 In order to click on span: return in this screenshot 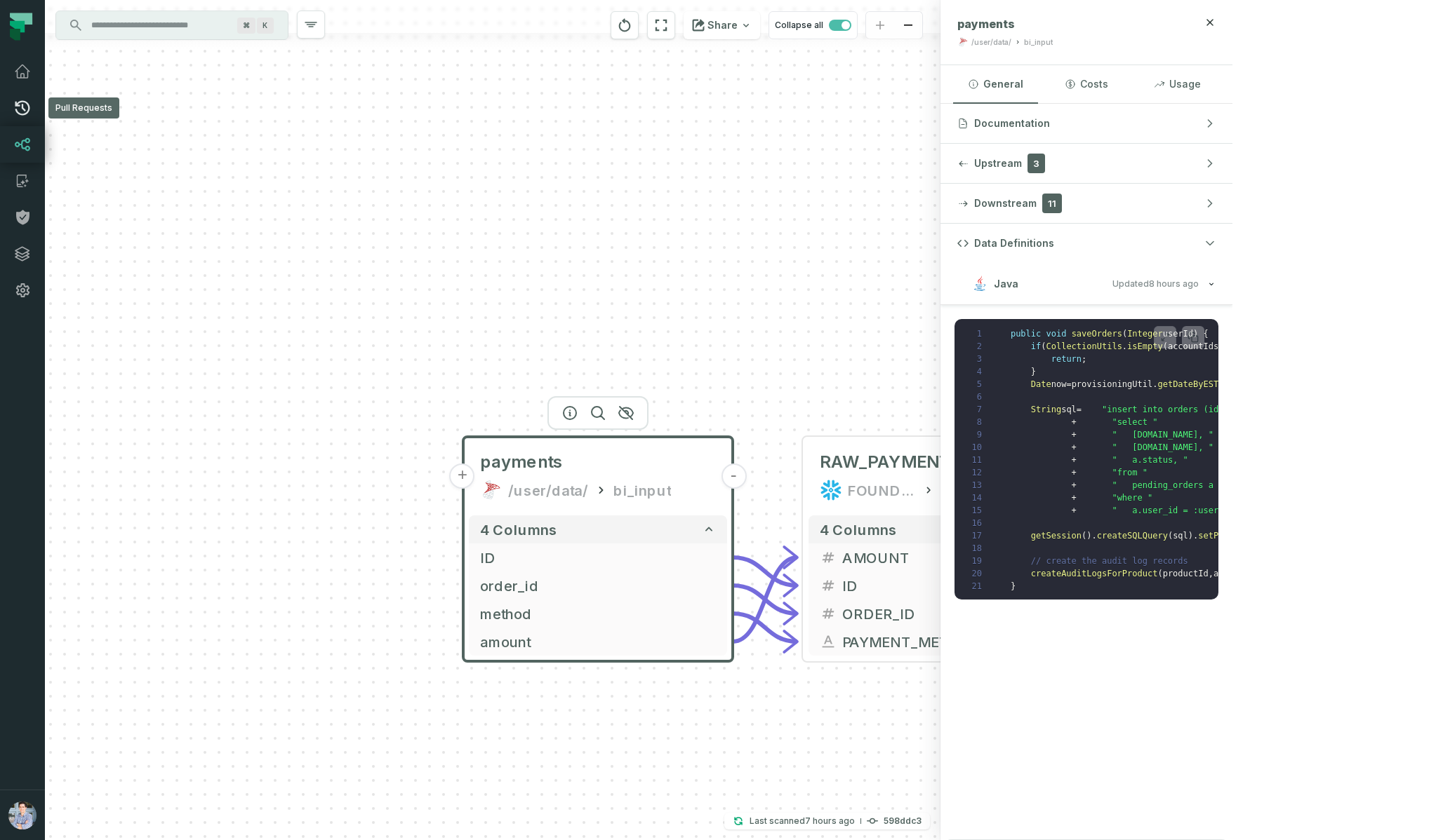, I will do `click(1066, 359)`.